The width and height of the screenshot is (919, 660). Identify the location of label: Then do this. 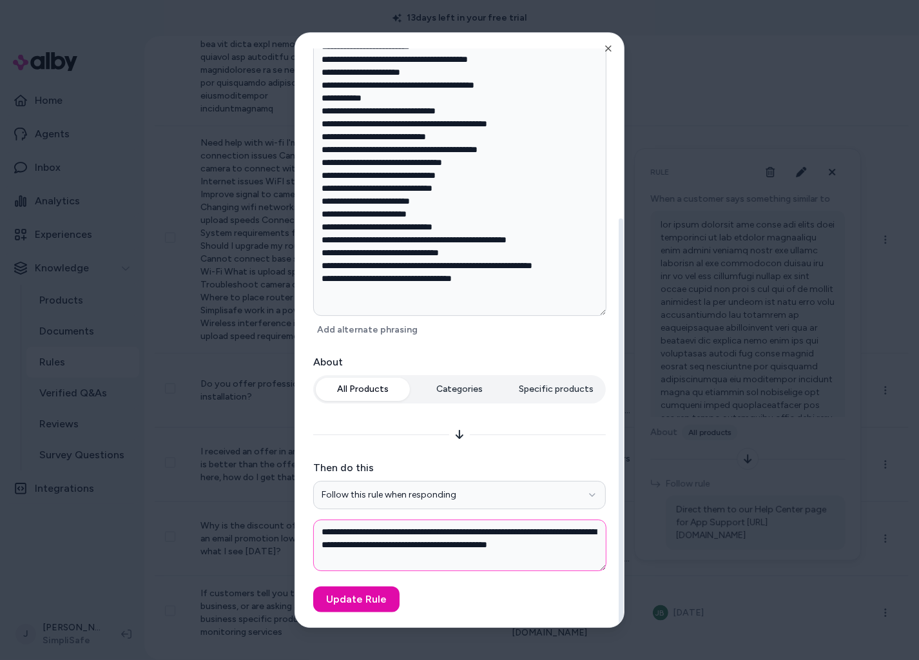
(459, 468).